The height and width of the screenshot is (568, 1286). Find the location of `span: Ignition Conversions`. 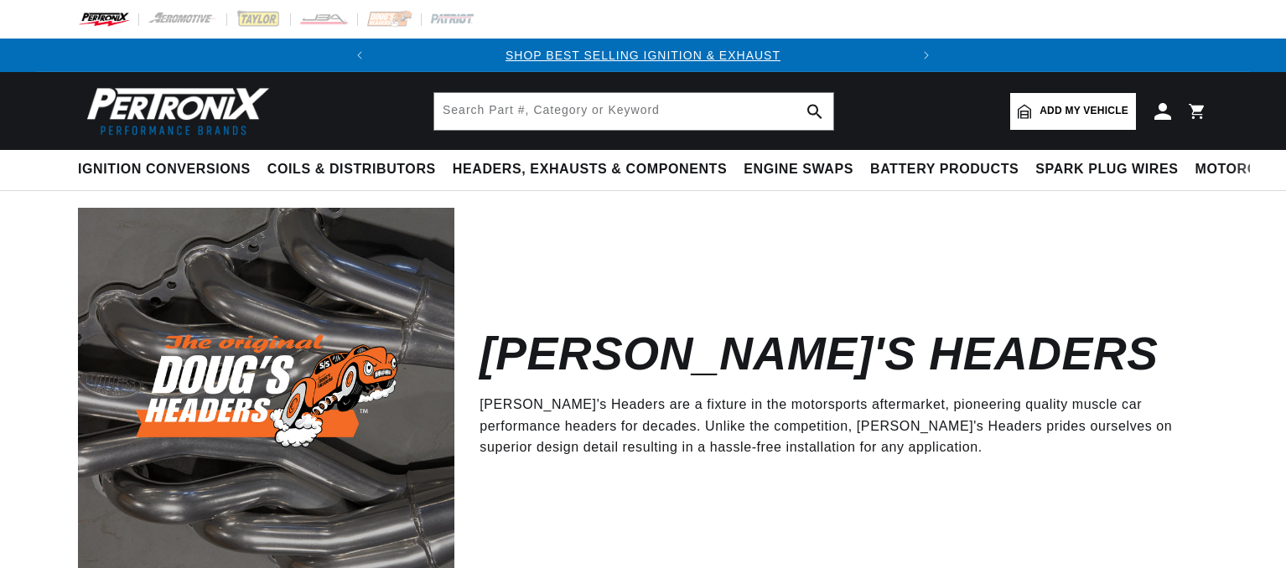

span: Ignition Conversions is located at coordinates (164, 169).